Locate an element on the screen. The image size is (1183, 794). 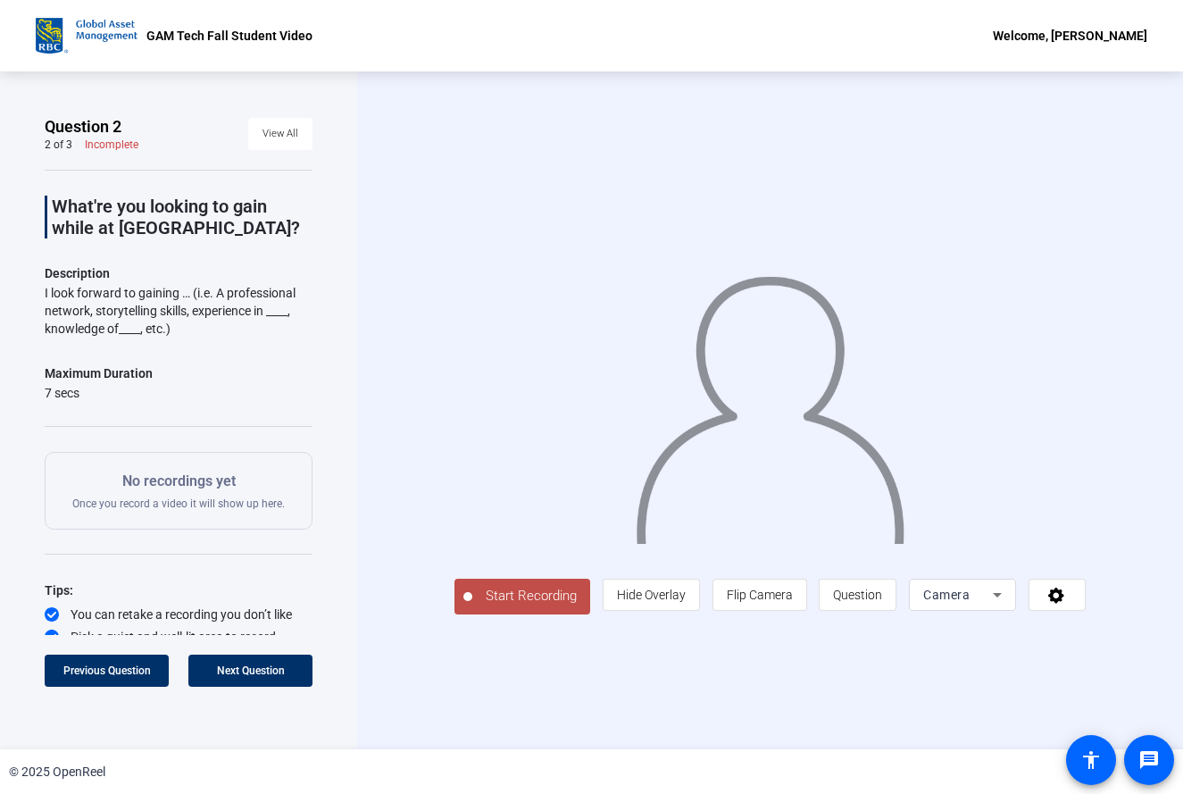
div: Incomplete is located at coordinates (112, 145).